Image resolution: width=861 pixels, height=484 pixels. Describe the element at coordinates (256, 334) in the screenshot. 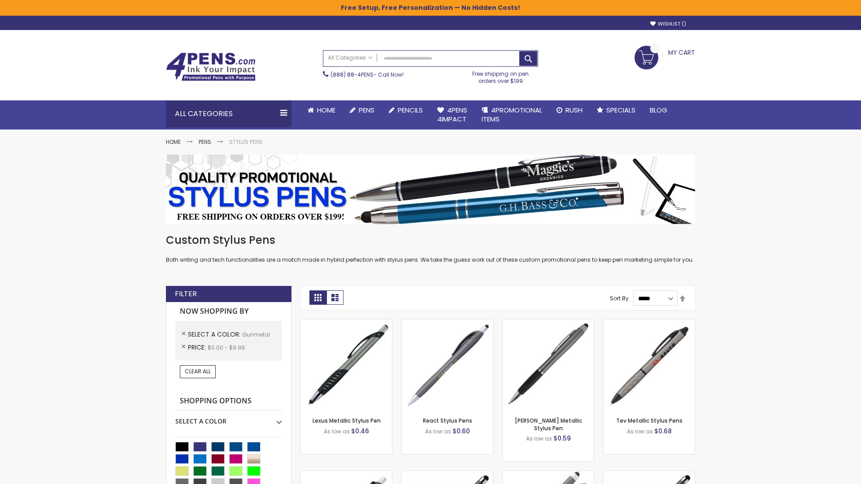

I see `span: Gunmetal` at that location.